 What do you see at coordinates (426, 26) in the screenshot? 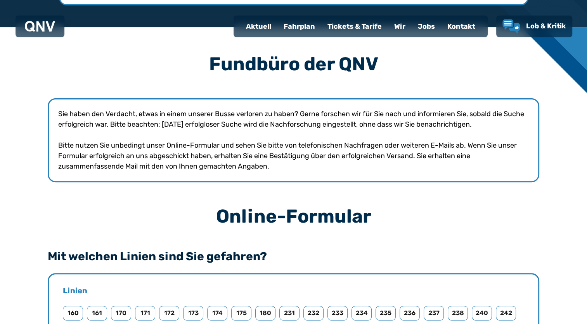
I see `div: Jobs` at bounding box center [426, 26].